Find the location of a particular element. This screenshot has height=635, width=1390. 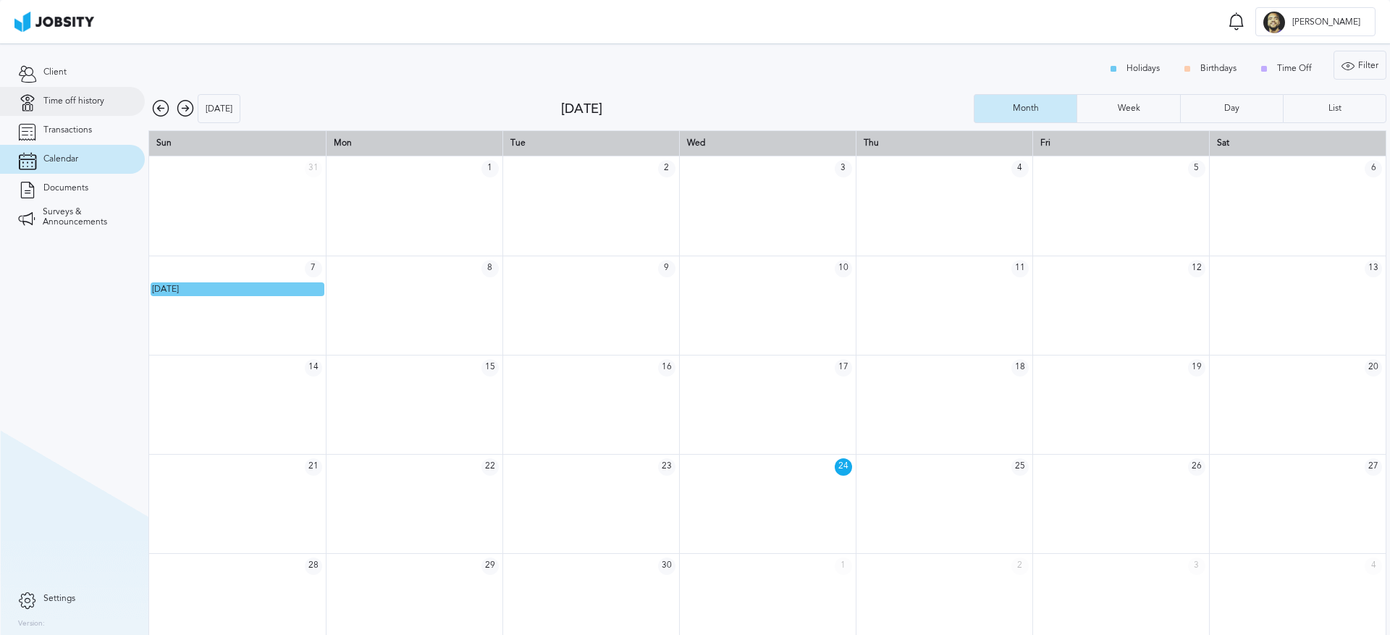

span: 8 is located at coordinates (490, 269).